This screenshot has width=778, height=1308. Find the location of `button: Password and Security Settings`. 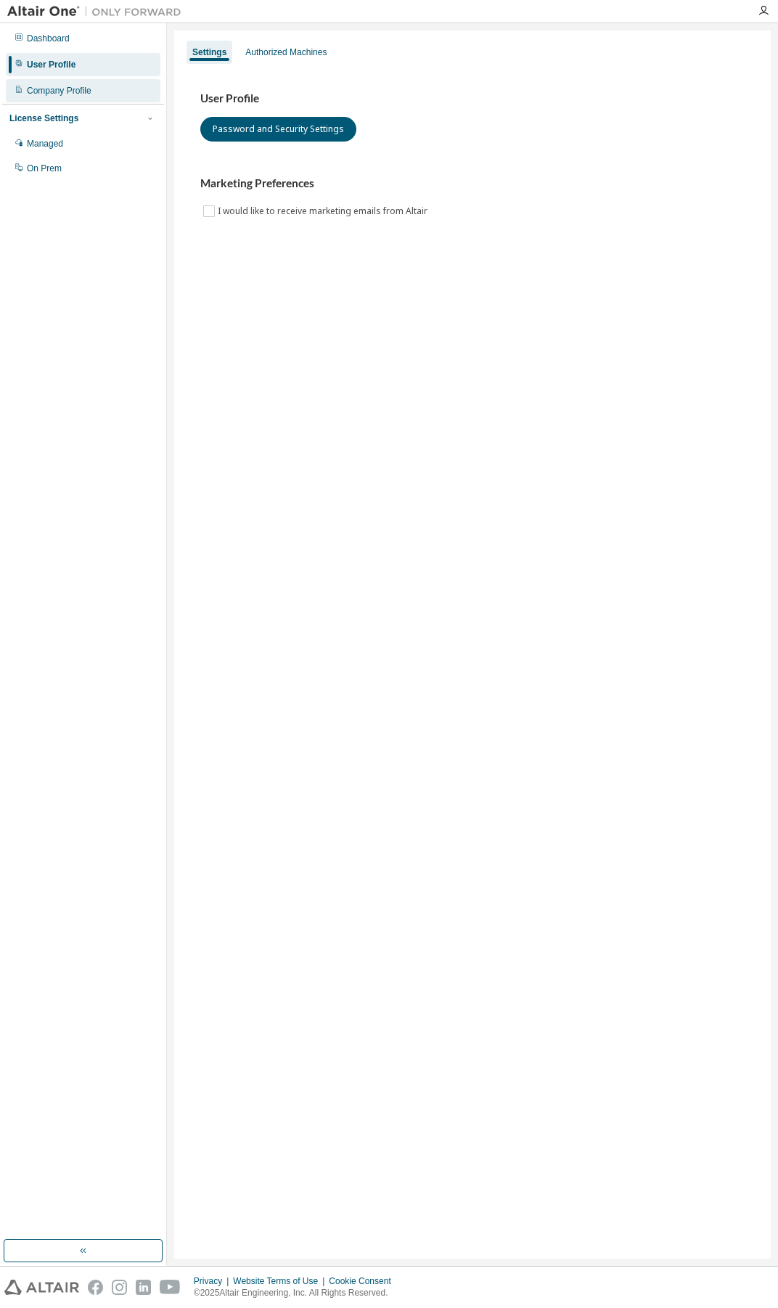

button: Password and Security Settings is located at coordinates (278, 129).